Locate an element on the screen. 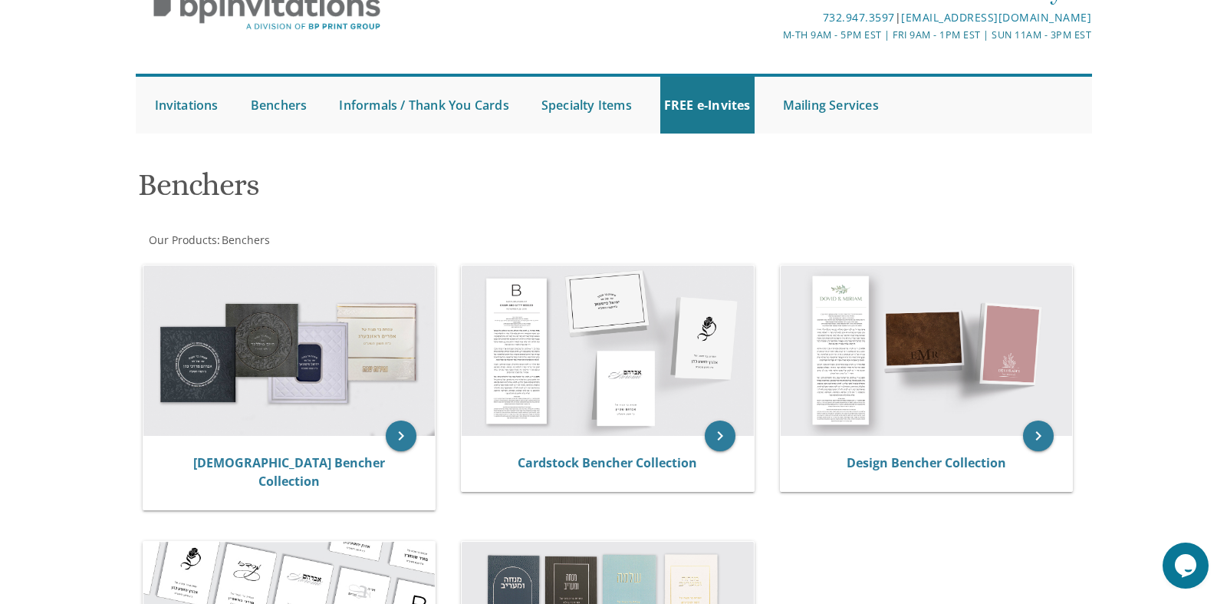  a: Informals / Thank You Cards is located at coordinates (423, 105).